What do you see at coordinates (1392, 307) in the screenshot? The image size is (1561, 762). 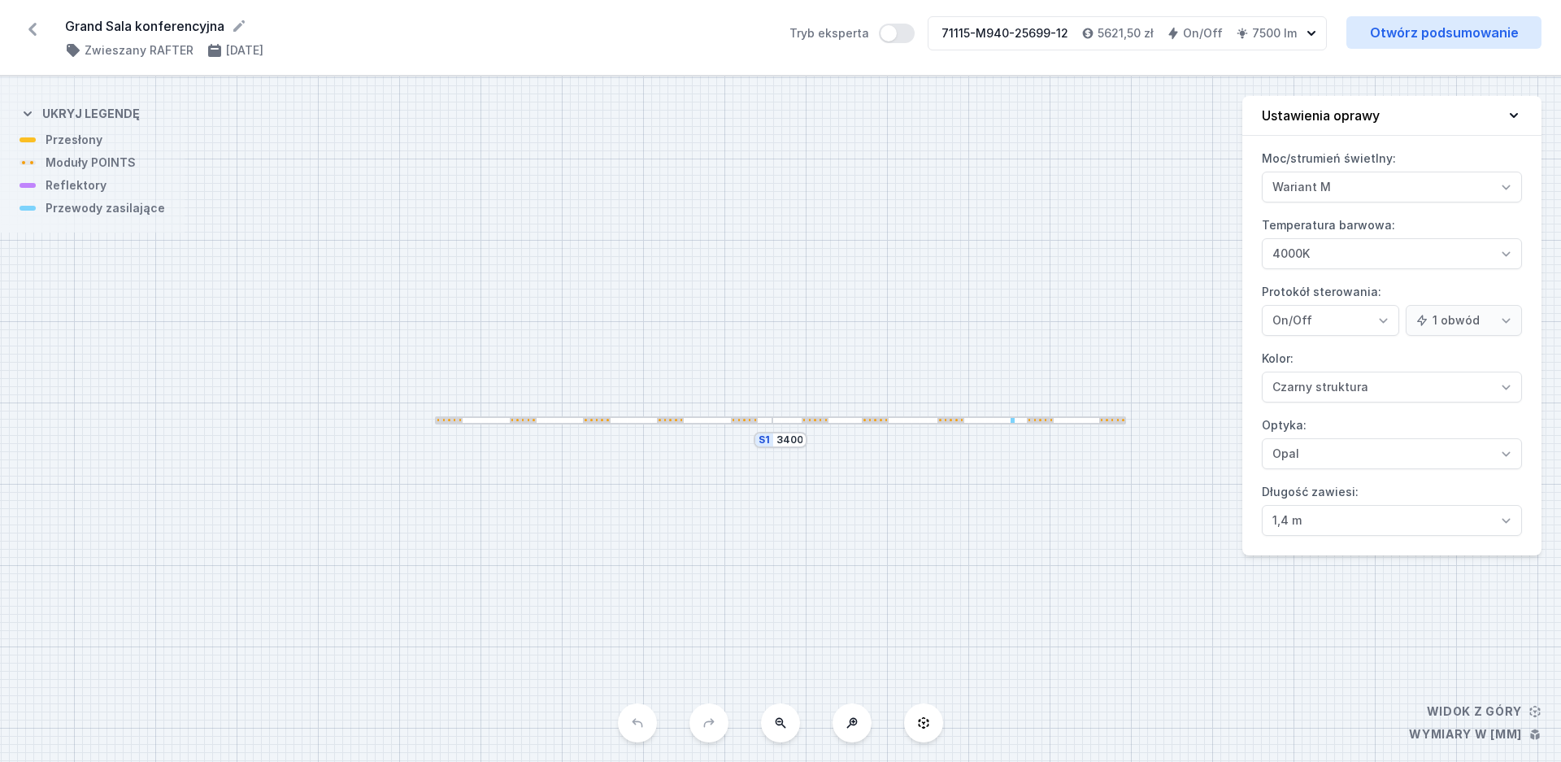 I see `label: Protokół sterowania:` at bounding box center [1392, 307].